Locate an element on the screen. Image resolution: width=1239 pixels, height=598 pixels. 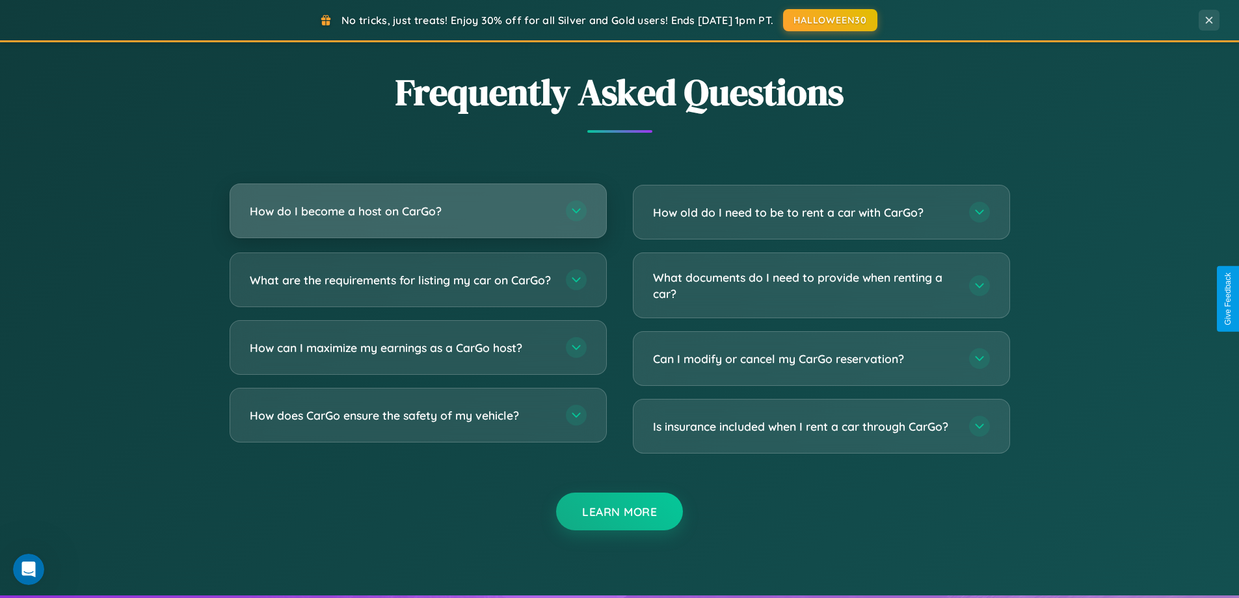
h3: How can I maximize my earnings as a CarGo host? is located at coordinates (401, 347).